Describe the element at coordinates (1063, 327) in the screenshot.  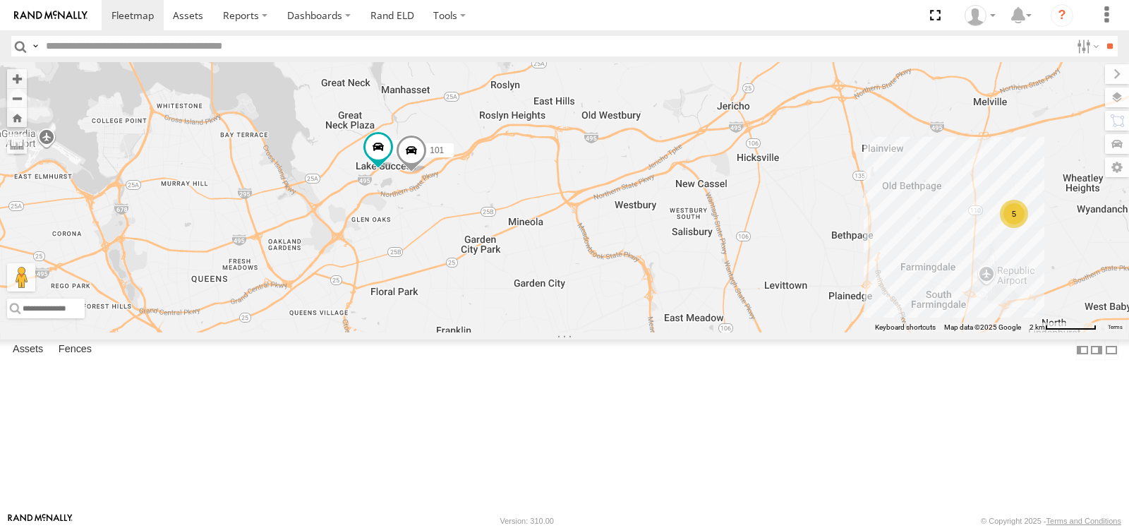
I see `button: Map Scale: 2 km per 69 pixels` at that location.